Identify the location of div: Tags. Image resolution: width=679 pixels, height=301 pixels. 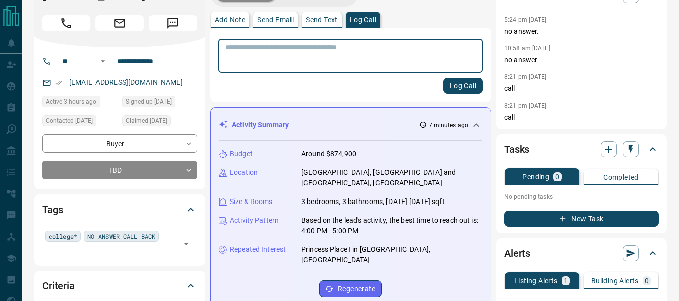
(120, 210).